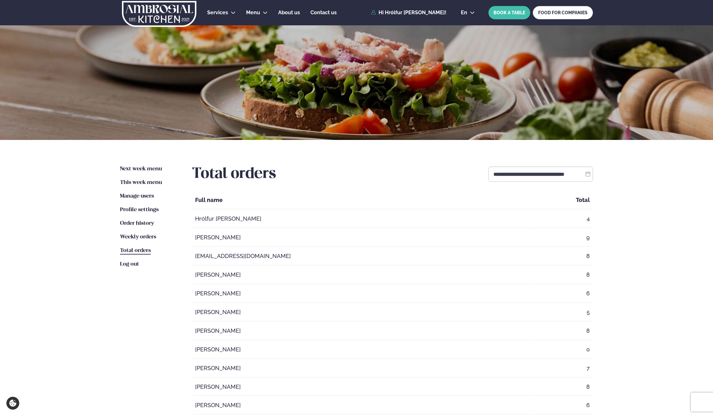 Image resolution: width=713 pixels, height=416 pixels. What do you see at coordinates (323, 13) in the screenshot?
I see `a: Contact us` at bounding box center [323, 13].